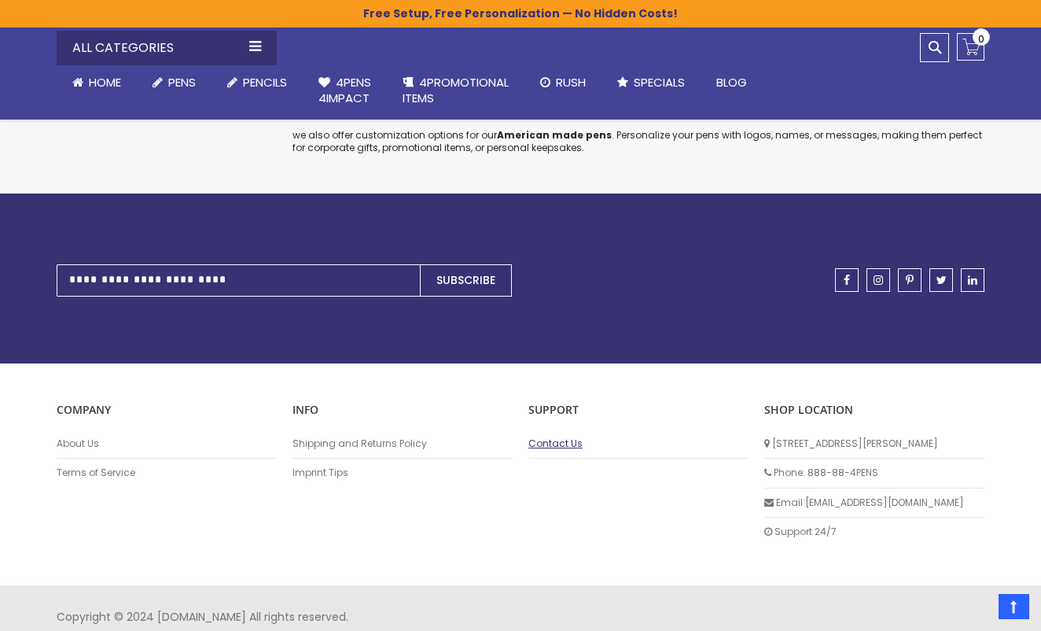 The width and height of the screenshot is (1041, 631). Describe the element at coordinates (874, 473) in the screenshot. I see `li: Phone: 888-88-4PENS` at that location.